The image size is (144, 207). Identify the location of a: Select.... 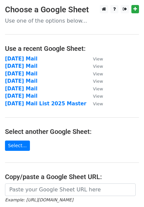
(17, 145).